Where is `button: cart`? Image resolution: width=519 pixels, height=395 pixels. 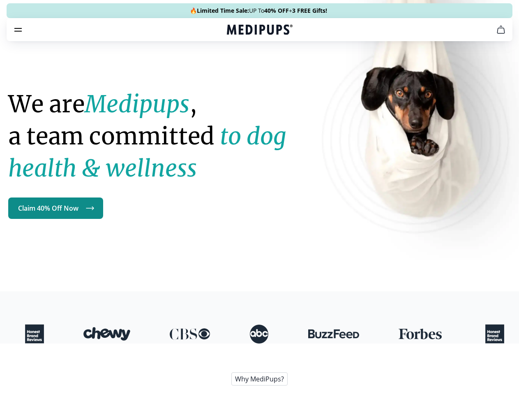 button: cart is located at coordinates (501, 30).